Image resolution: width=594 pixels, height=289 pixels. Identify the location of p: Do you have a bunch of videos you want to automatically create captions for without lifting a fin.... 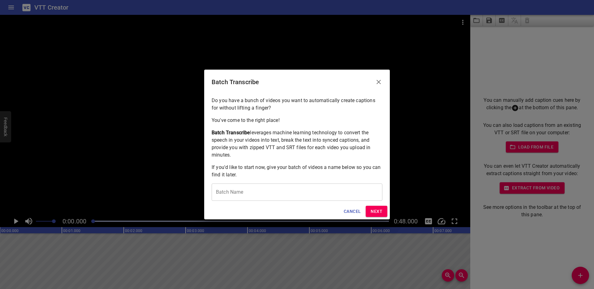
(297, 104).